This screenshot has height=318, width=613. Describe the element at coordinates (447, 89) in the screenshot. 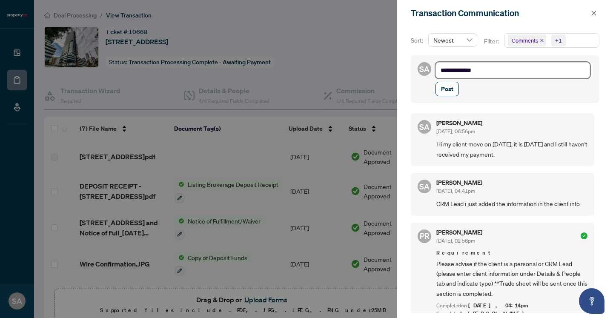

I see `span: Post` at that location.